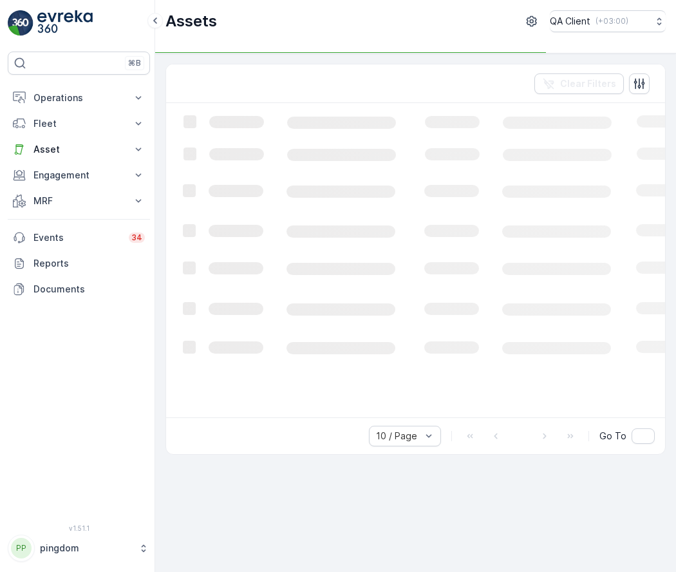 The height and width of the screenshot is (572, 676). Describe the element at coordinates (79, 98) in the screenshot. I see `button: Operations` at that location.